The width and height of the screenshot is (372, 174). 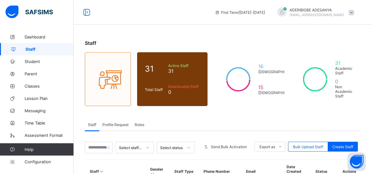 I want to click on button: Open asap, so click(x=357, y=162).